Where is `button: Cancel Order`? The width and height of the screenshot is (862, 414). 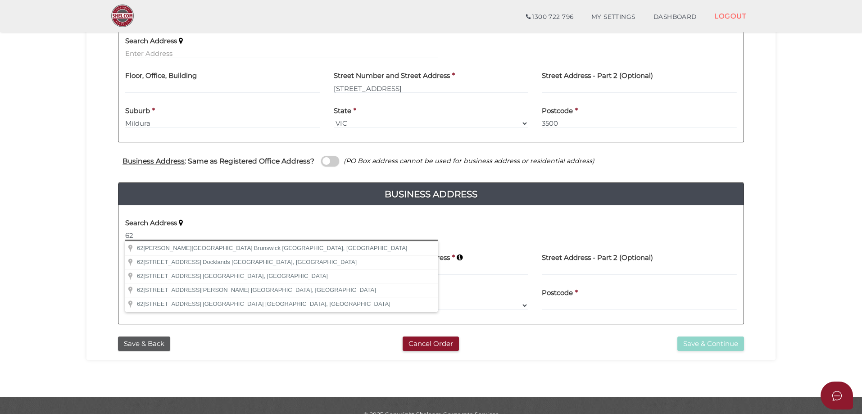
button: Cancel Order is located at coordinates (431, 344).